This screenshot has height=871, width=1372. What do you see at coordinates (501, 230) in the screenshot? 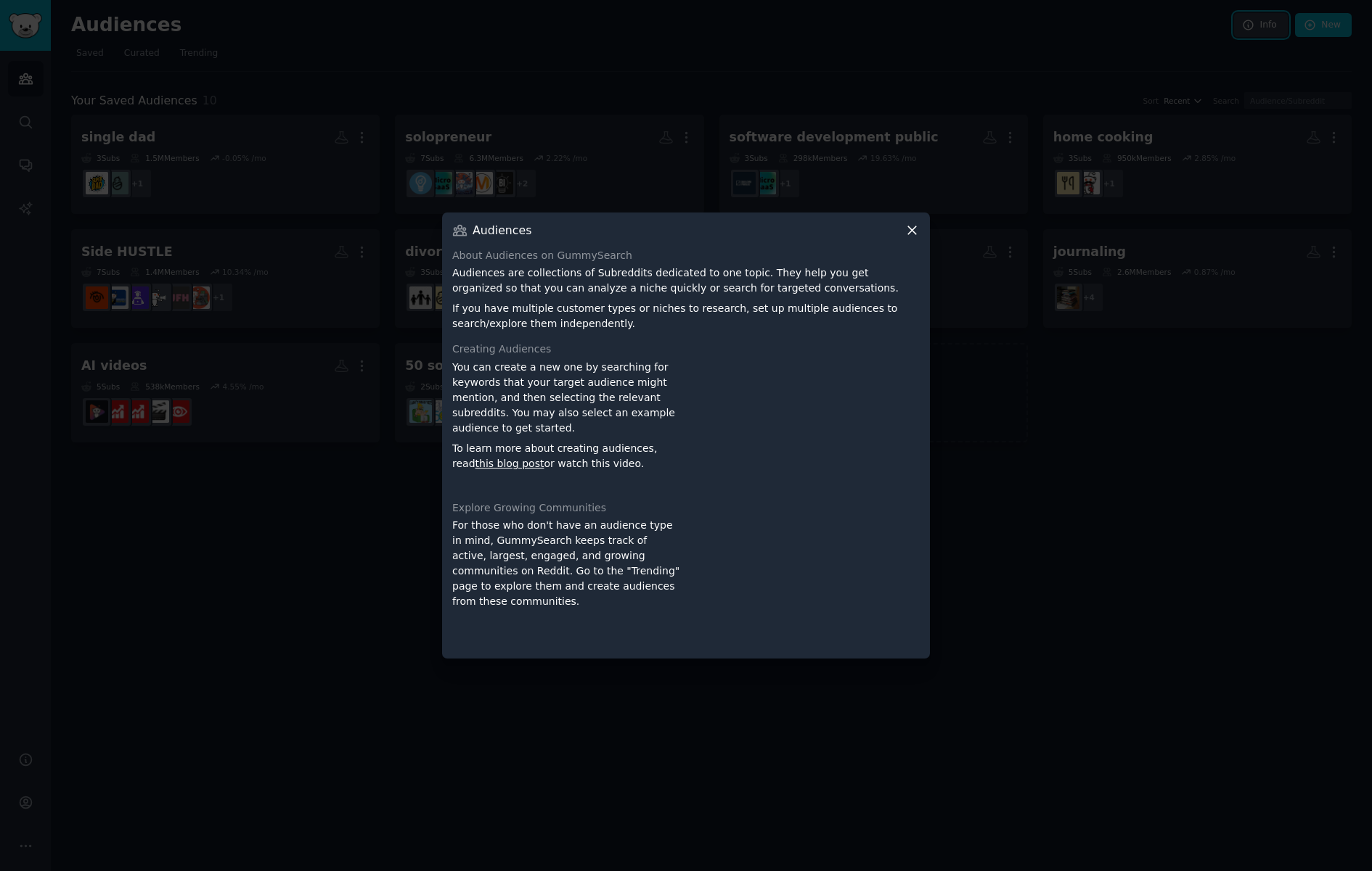
I see `h3: Audiences` at bounding box center [501, 230].